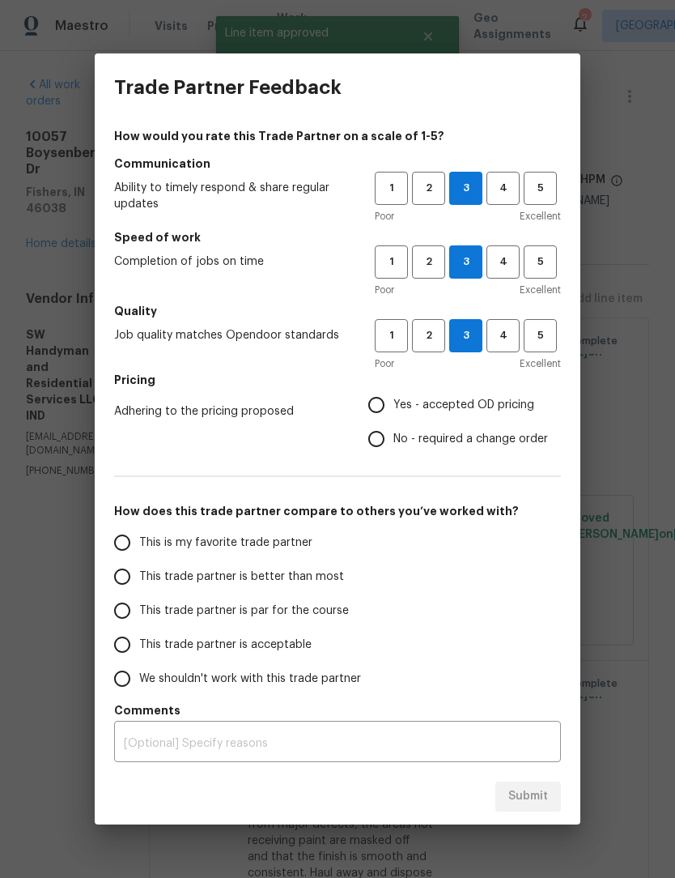 The height and width of the screenshot is (878, 675). Describe the element at coordinates (232, 196) in the screenshot. I see `span: Ability to timely respond & share regular updates` at that location.